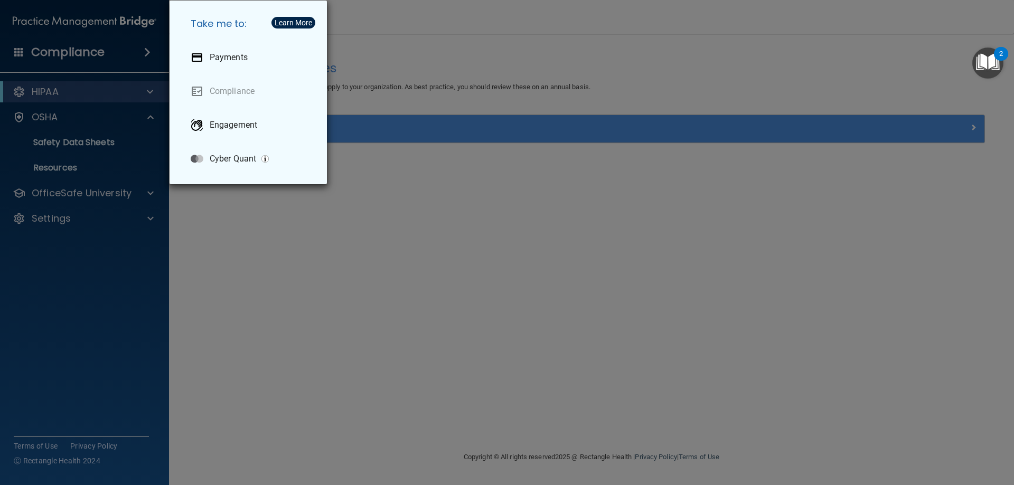 The height and width of the screenshot is (485, 1014). What do you see at coordinates (250, 125) in the screenshot?
I see `a: Engagement` at bounding box center [250, 125].